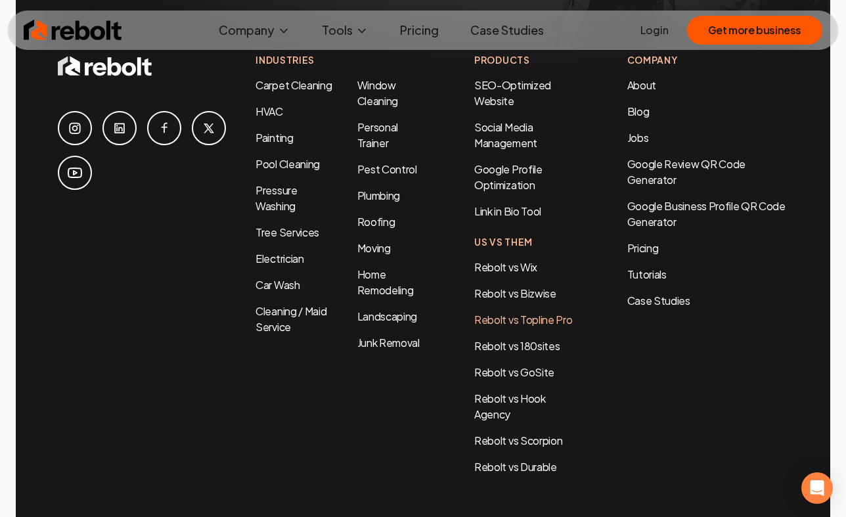  I want to click on a: Rebolt vs Durable, so click(515, 466).